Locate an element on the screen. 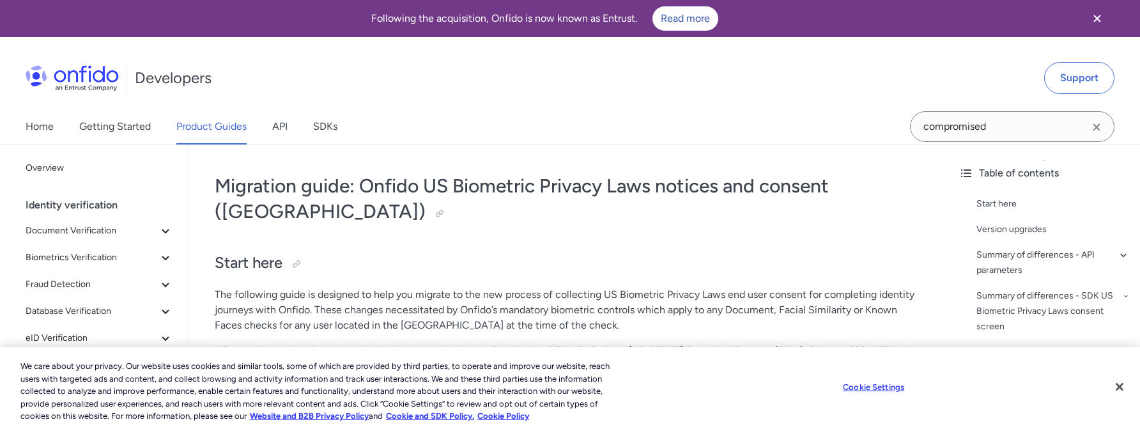 Image resolution: width=1140 pixels, height=429 pixels. button: Close is located at coordinates (1119, 386).